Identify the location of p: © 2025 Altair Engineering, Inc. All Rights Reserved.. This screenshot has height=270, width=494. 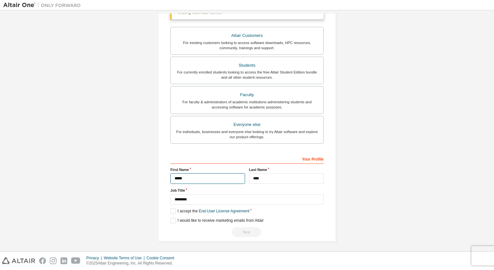
(132, 263).